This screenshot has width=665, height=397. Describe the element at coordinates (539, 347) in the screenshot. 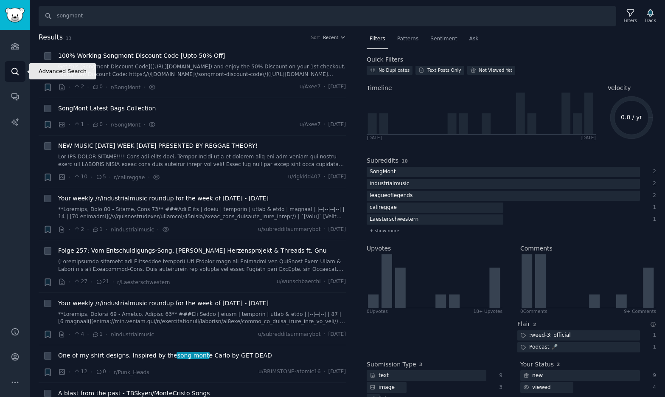

I see `div: Podcast 🎤` at that location.